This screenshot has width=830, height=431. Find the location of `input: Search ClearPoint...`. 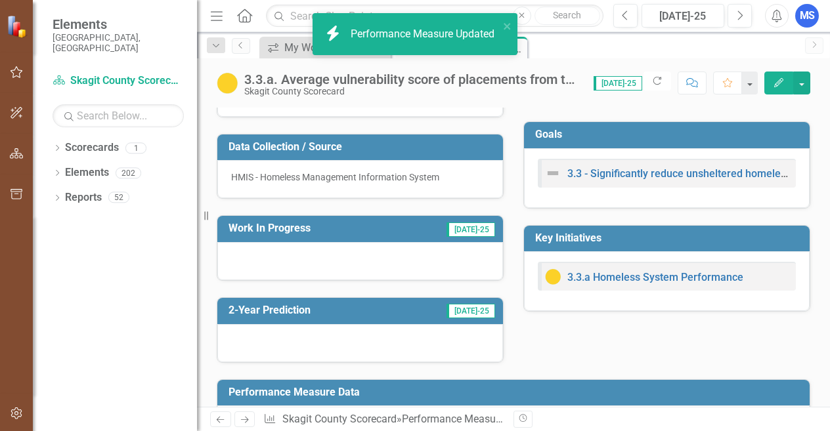

input: Search ClearPoint... is located at coordinates (434, 16).